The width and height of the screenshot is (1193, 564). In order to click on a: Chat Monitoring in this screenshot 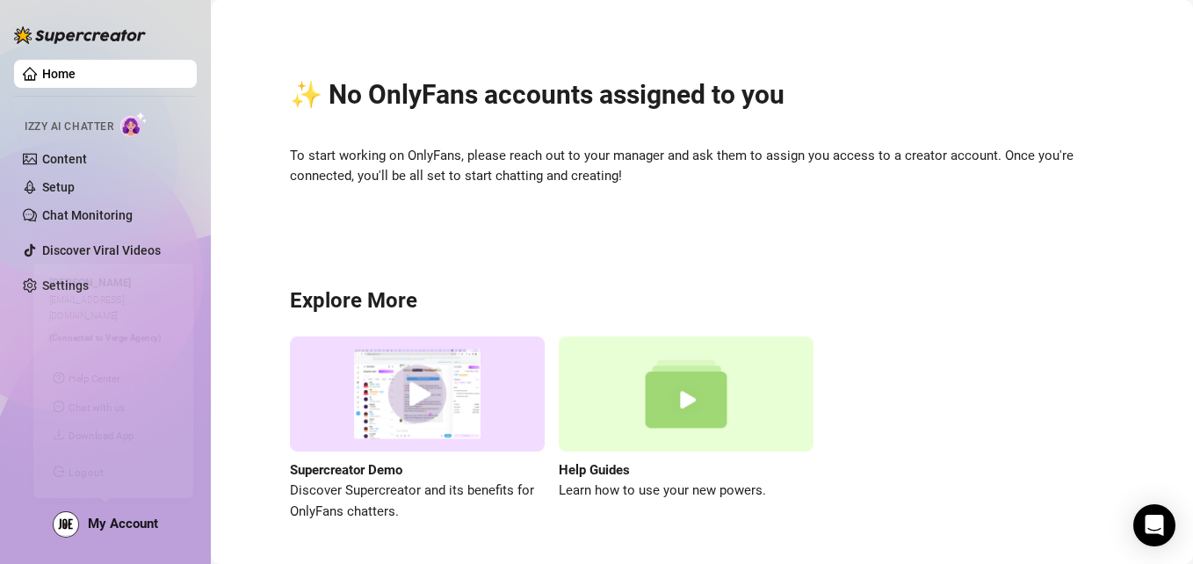, I will do `click(87, 215)`.